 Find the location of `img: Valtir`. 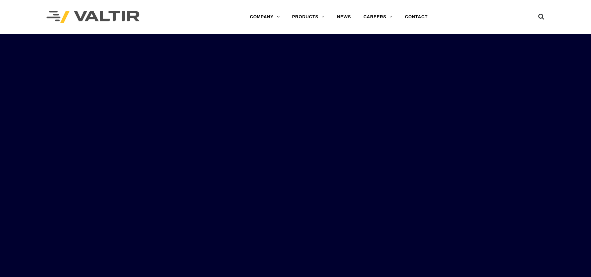

img: Valtir is located at coordinates (93, 17).